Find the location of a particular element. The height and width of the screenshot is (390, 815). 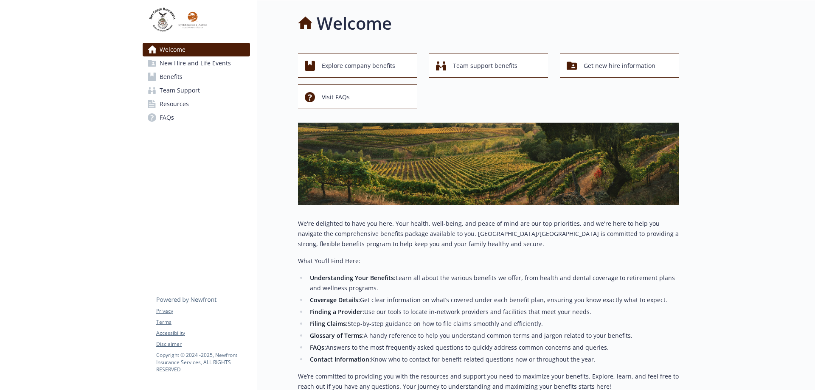

a: Benefits is located at coordinates (196, 77).